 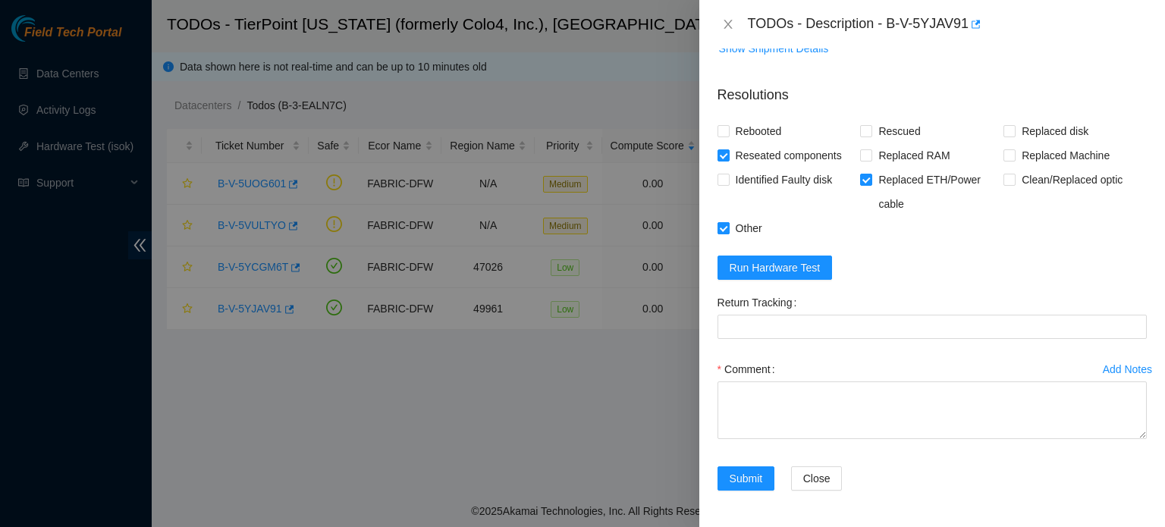 I want to click on span: Rebooted, so click(x=758, y=131).